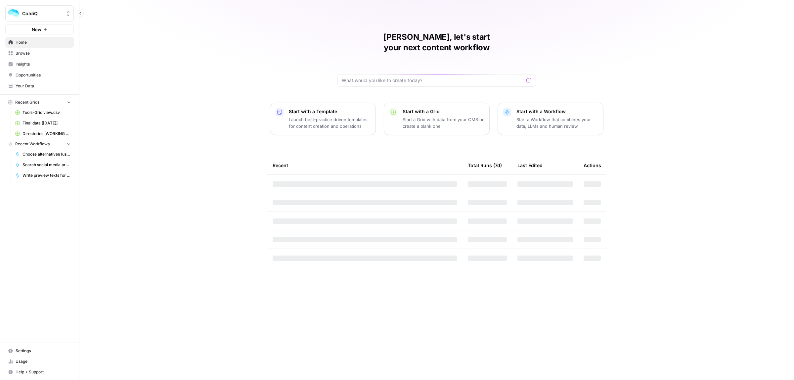 This screenshot has width=794, height=380. What do you see at coordinates (43, 165) in the screenshot?
I see `a: Search social media profiles (tavily)` at bounding box center [43, 165].